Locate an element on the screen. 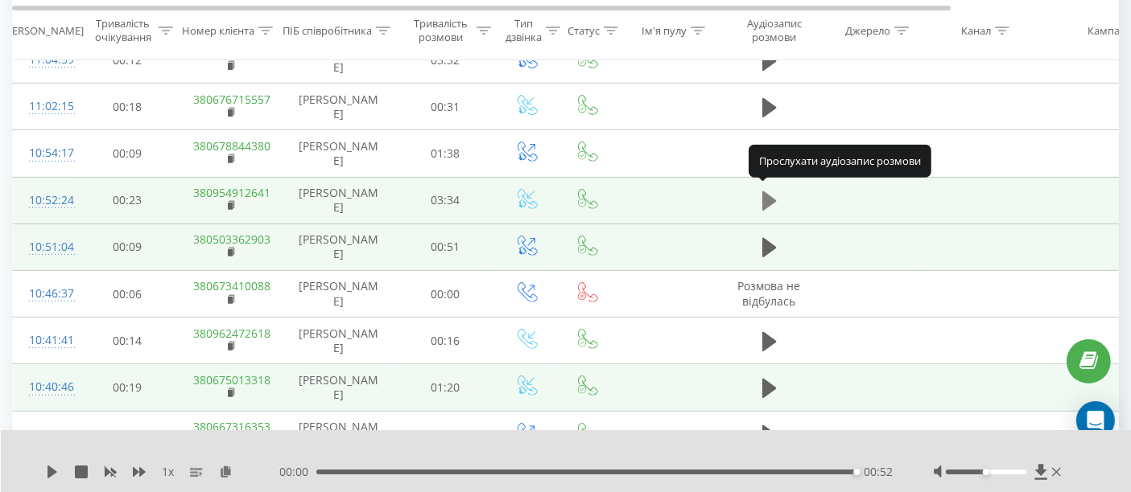  td: 00:16 is located at coordinates (445, 341).